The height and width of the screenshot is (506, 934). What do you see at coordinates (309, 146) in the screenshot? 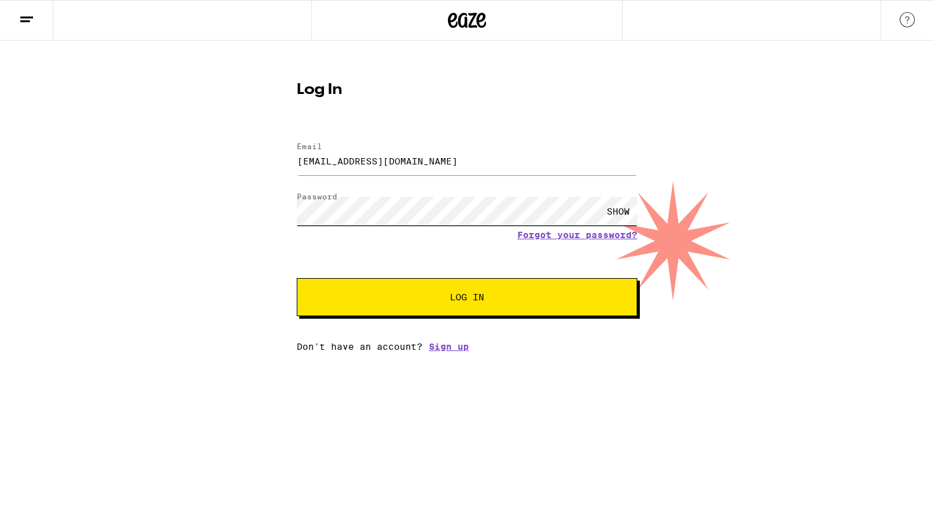
I see `label: Email` at bounding box center [309, 146].